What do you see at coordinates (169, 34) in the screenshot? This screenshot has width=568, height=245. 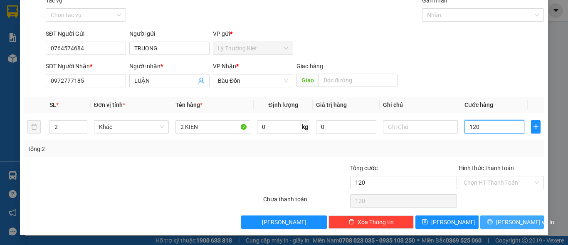 I see `div: Người gửi` at bounding box center [169, 34].